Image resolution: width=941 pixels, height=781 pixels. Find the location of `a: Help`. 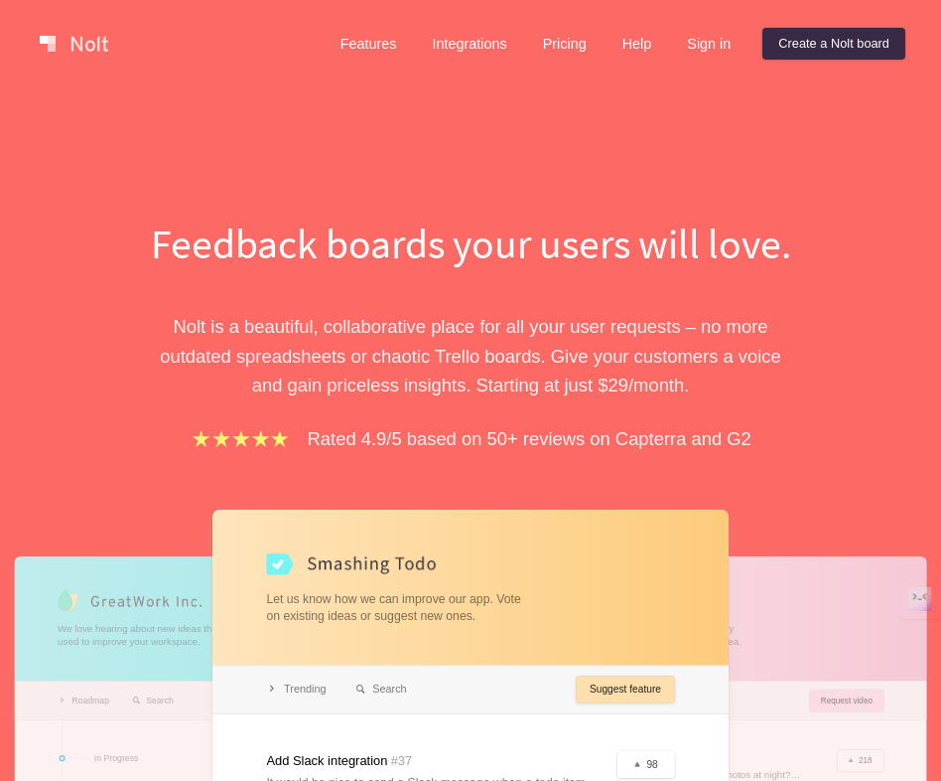

a: Help is located at coordinates (638, 44).